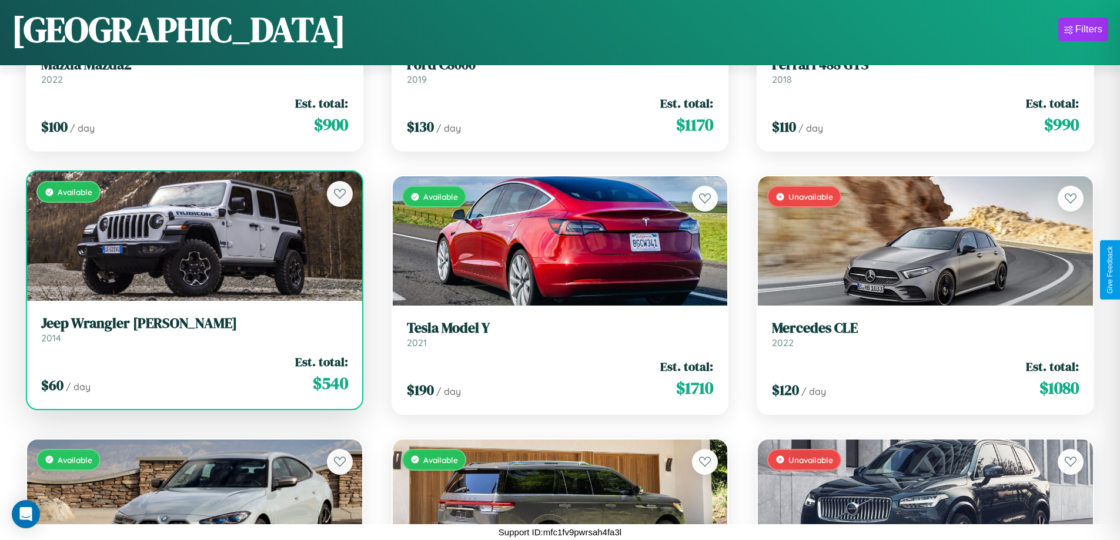  I want to click on a: Mercedes CLE2022, so click(925, 334).